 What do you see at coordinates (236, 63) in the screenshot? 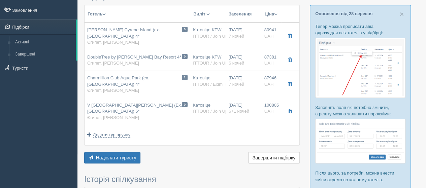
I see `span: 6 ночей` at bounding box center [236, 63].